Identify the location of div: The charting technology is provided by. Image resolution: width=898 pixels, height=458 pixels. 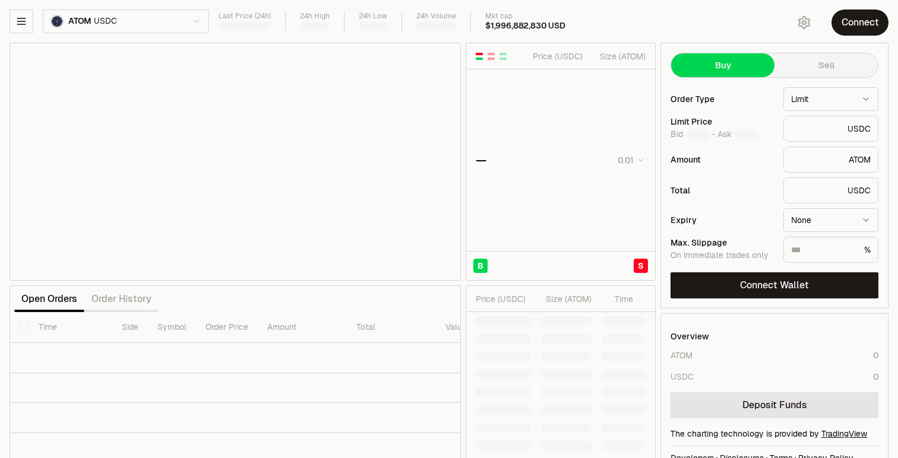
(774, 434).